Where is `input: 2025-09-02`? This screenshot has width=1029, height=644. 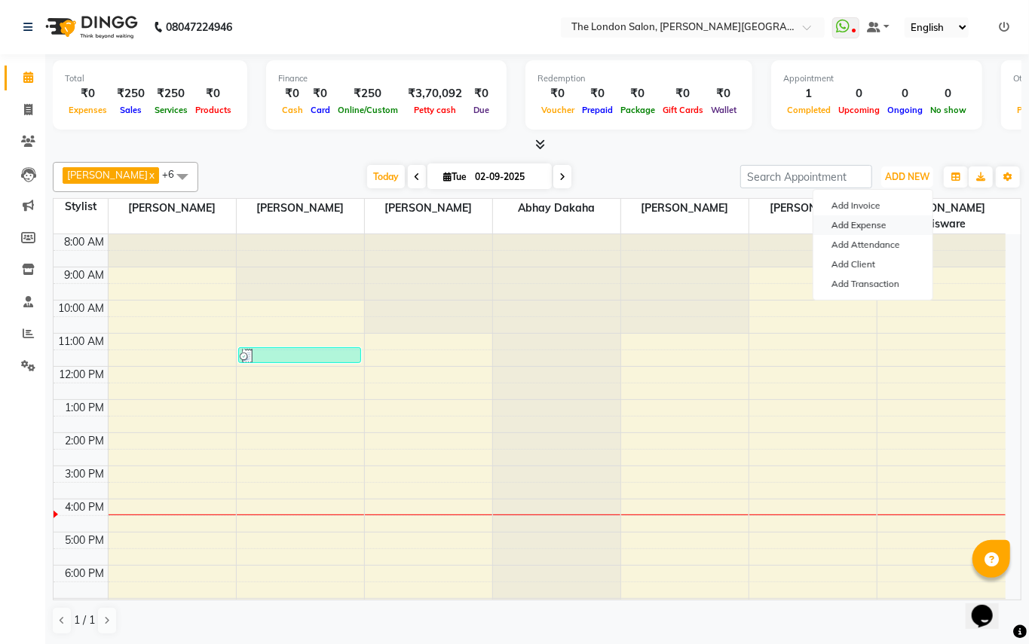
input: 2025-09-02 is located at coordinates (508, 177).